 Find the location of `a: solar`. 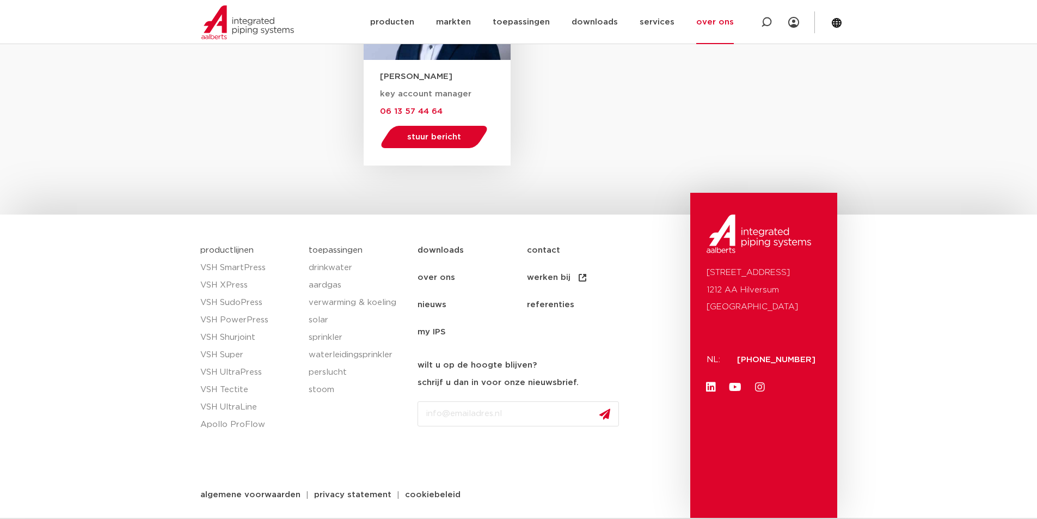

a: solar is located at coordinates (358, 320).